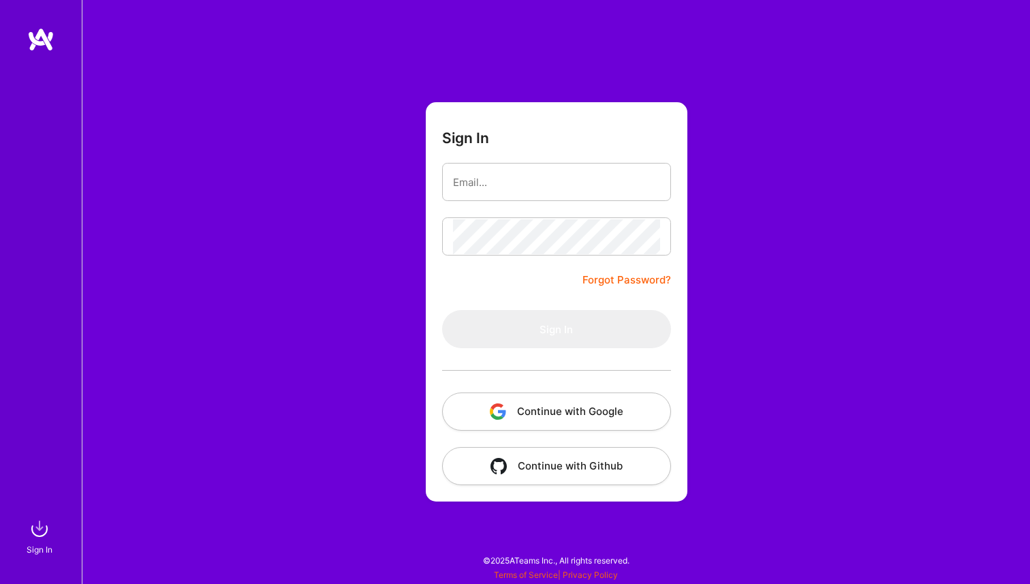 The width and height of the screenshot is (1030, 584). What do you see at coordinates (41, 535) in the screenshot?
I see `a: sign inSign In` at bounding box center [41, 535].